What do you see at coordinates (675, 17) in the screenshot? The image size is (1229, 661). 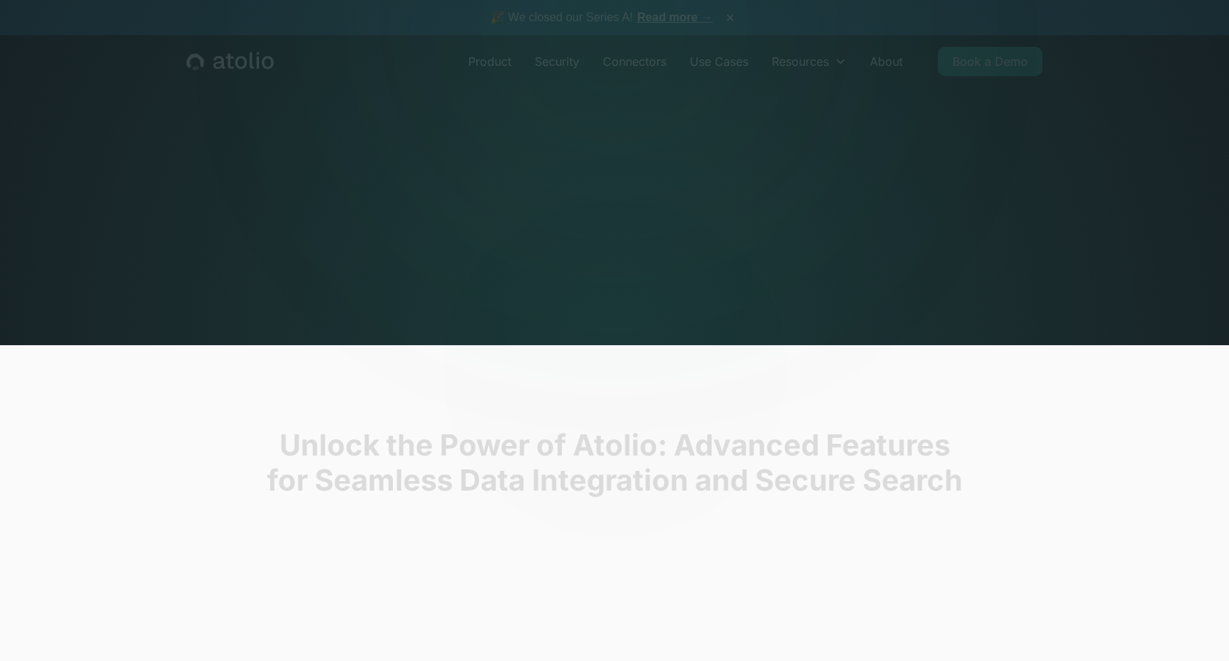 I see `a: Read more →` at bounding box center [675, 17].